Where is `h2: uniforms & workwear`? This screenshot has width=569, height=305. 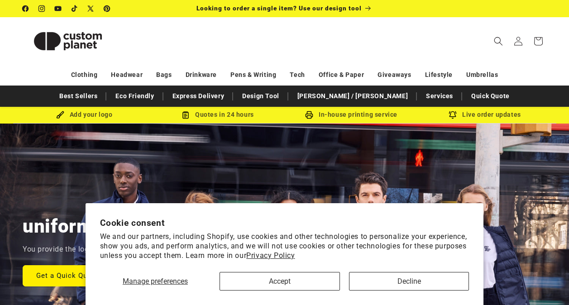 h2: uniforms & workwear is located at coordinates (117, 226).